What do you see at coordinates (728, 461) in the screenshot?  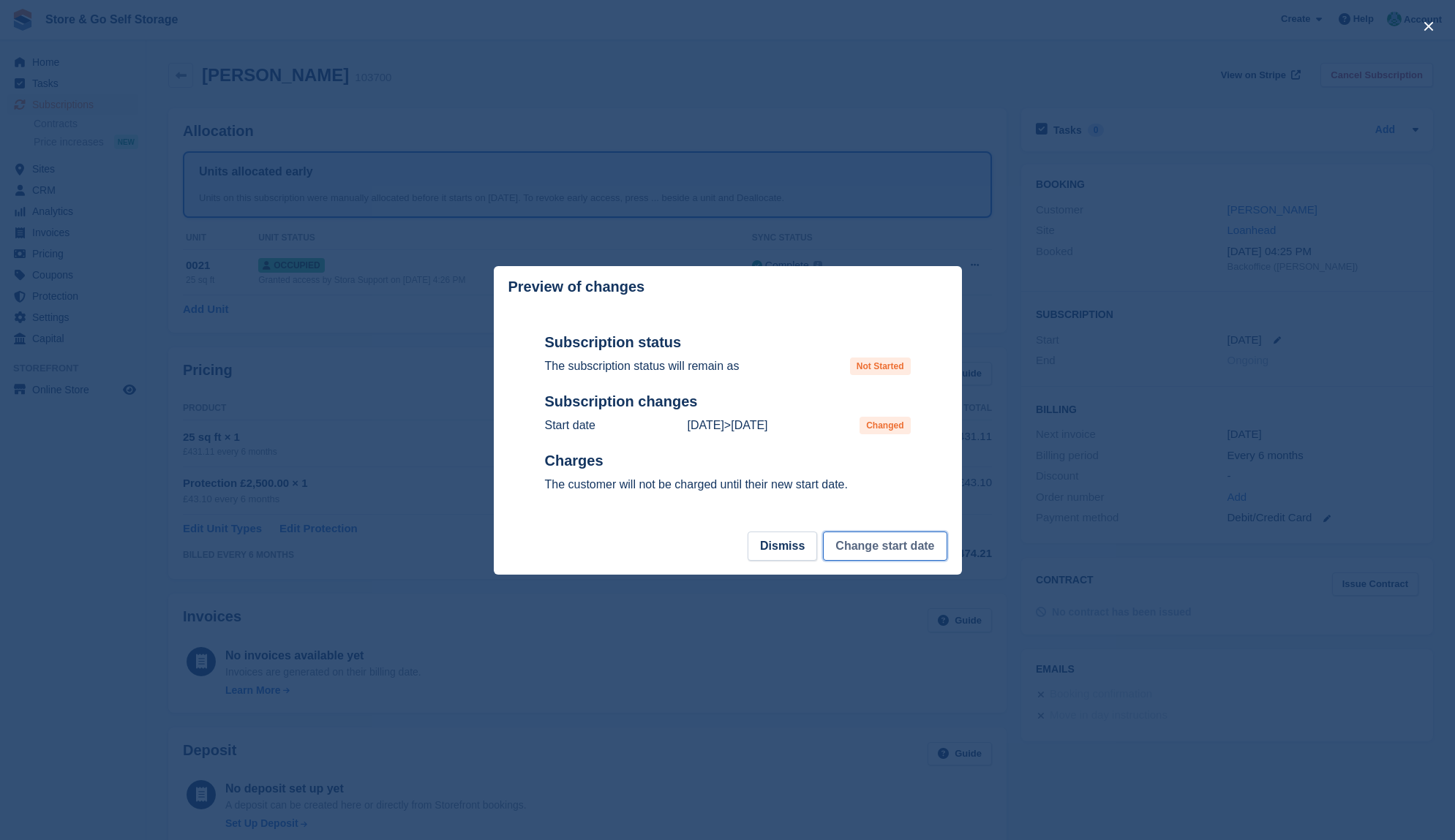 I see `h2: Charges` at bounding box center [728, 461].